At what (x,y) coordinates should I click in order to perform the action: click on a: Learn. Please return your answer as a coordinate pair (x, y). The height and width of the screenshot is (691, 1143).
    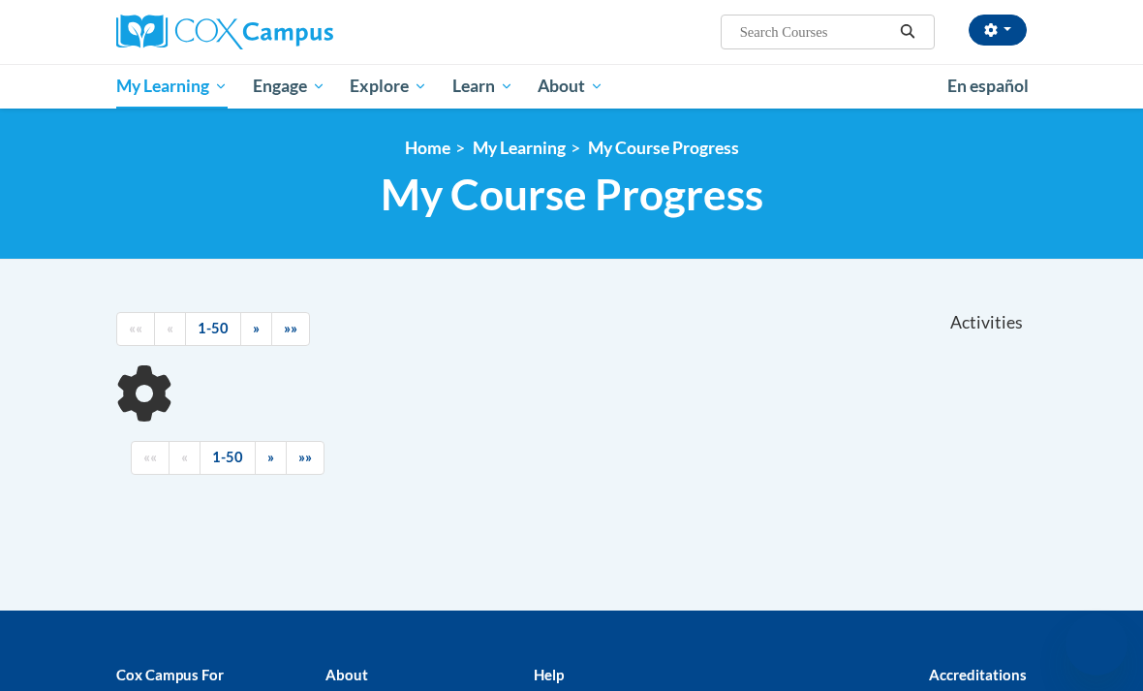
    Looking at the image, I should click on (482, 86).